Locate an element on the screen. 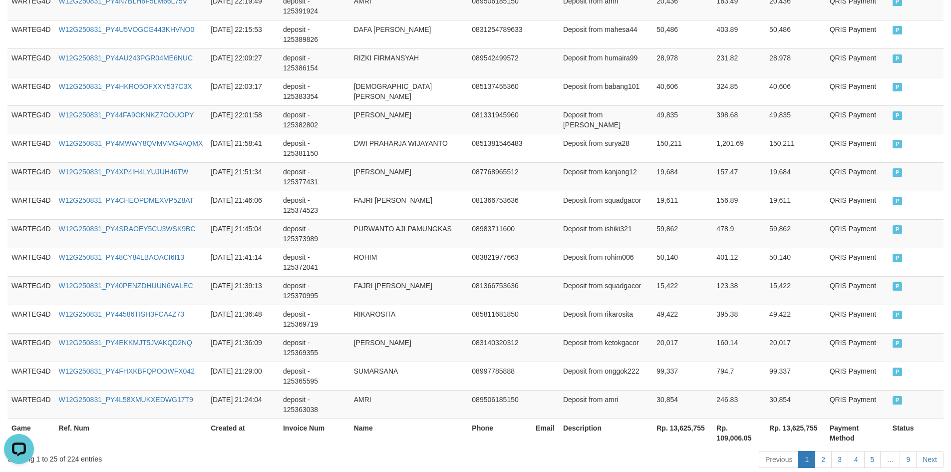  td: DWI PRAHARJA WIJAYANTO is located at coordinates (409, 148).